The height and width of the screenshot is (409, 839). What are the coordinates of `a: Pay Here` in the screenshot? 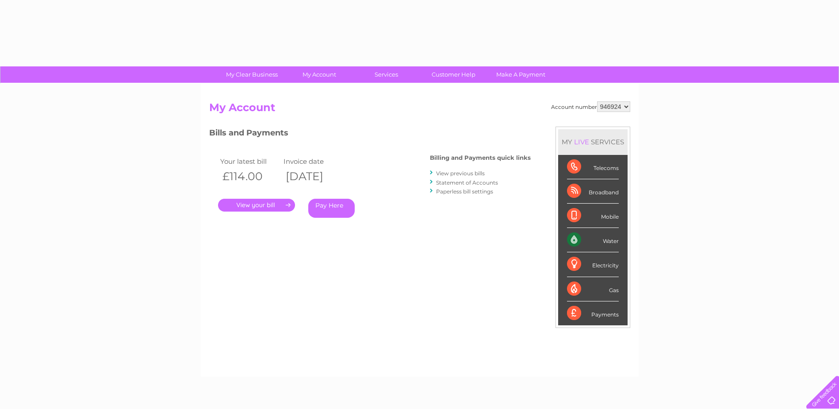 It's located at (331, 208).